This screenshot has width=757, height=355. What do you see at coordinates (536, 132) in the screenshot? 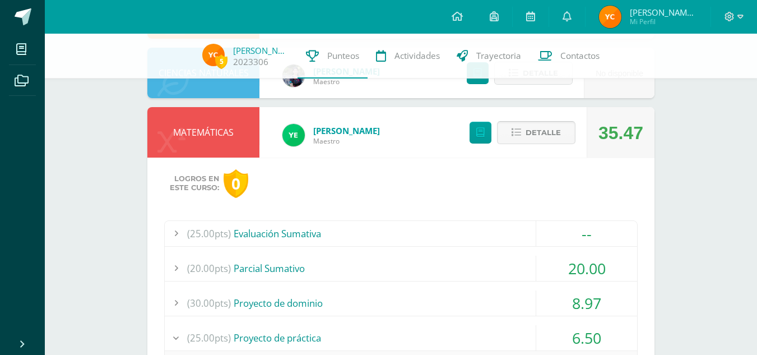
I see `button: Detalle` at bounding box center [536, 132].